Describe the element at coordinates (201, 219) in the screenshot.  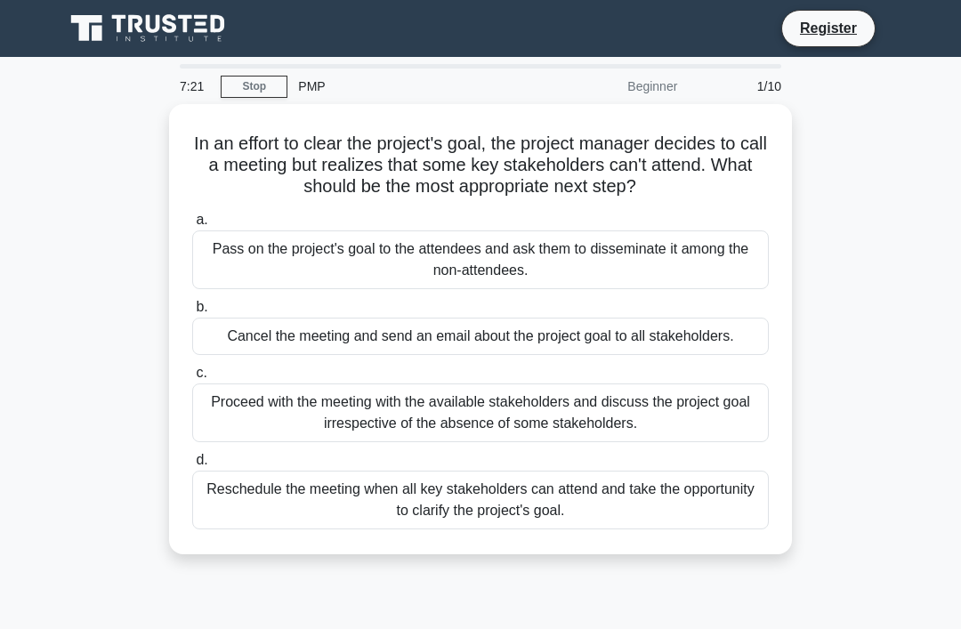
I see `span: a.` at that location.